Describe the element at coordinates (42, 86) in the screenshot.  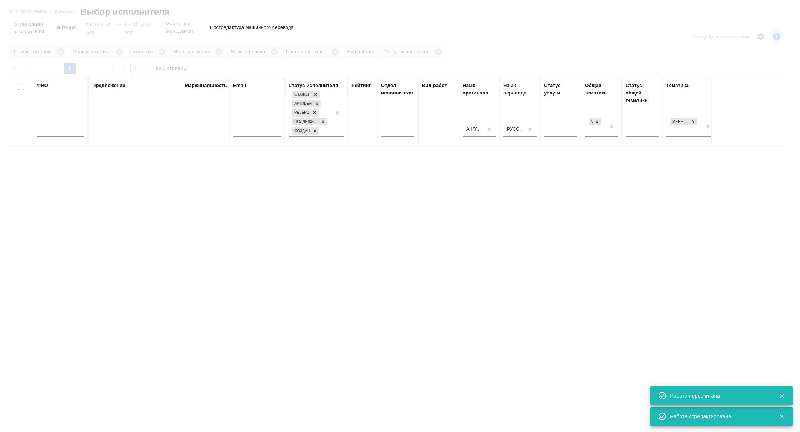
I see `div: ФИО` at that location.